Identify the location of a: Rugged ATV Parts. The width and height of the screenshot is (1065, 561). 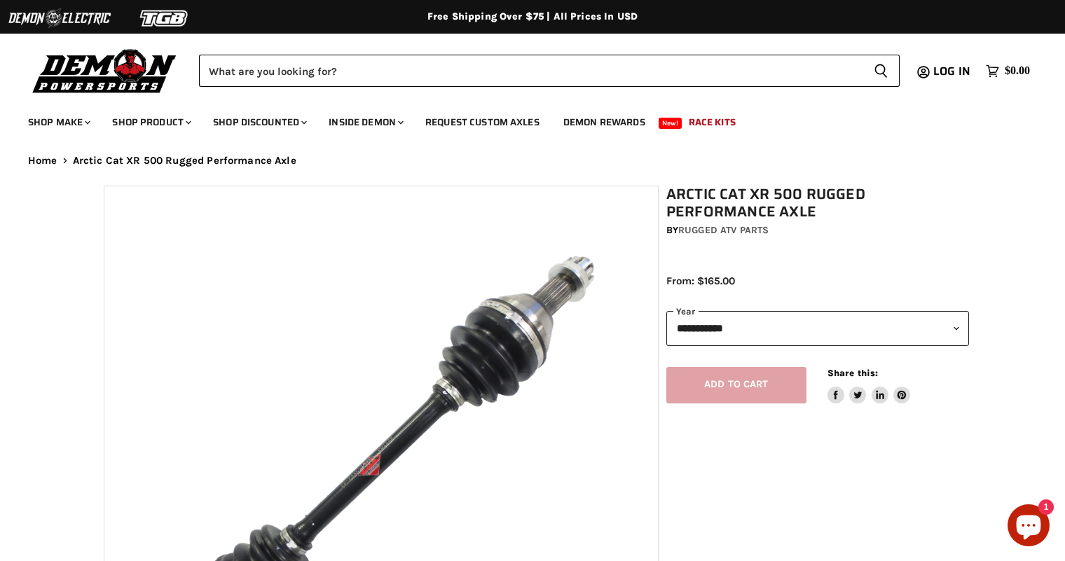
(723, 230).